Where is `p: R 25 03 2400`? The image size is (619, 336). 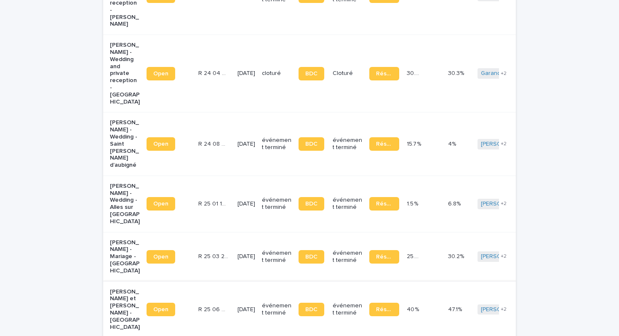 p: R 25 03 2400 is located at coordinates (214, 256).